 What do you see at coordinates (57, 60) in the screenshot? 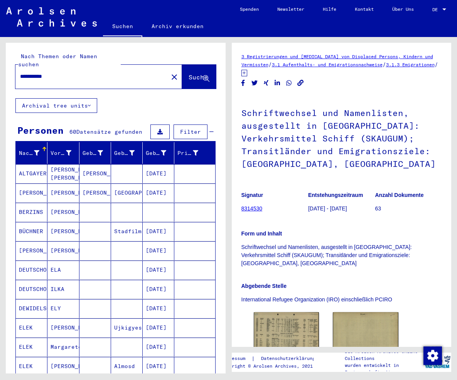
I see `mat-label: Nach Themen oder Namen suchen` at bounding box center [57, 60].